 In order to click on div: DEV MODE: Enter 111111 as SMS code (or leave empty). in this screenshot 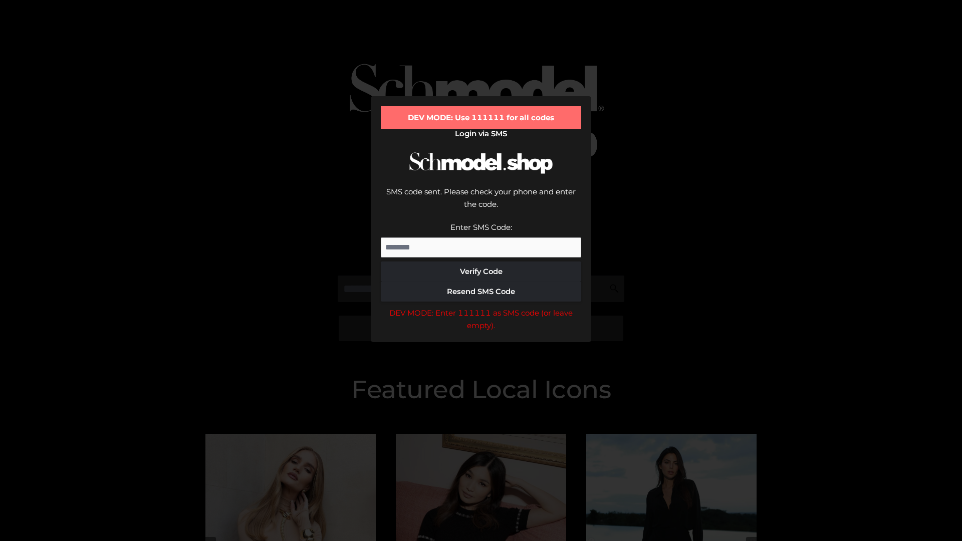, I will do `click(481, 319)`.